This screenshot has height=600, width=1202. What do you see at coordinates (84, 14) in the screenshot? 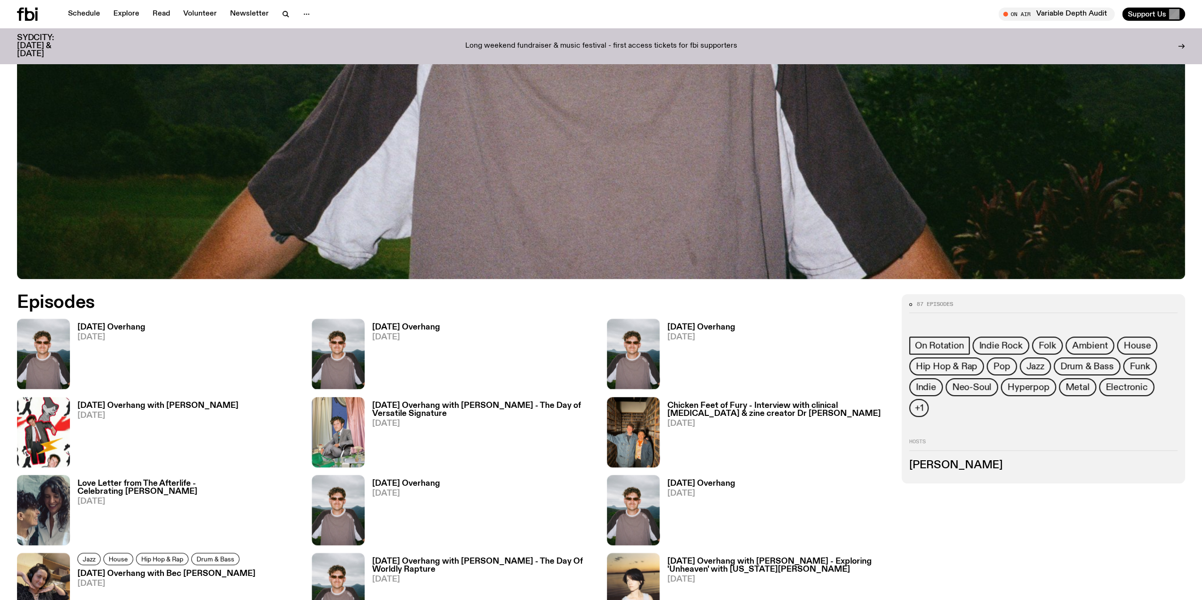
I see `a: Schedule` at bounding box center [84, 14].